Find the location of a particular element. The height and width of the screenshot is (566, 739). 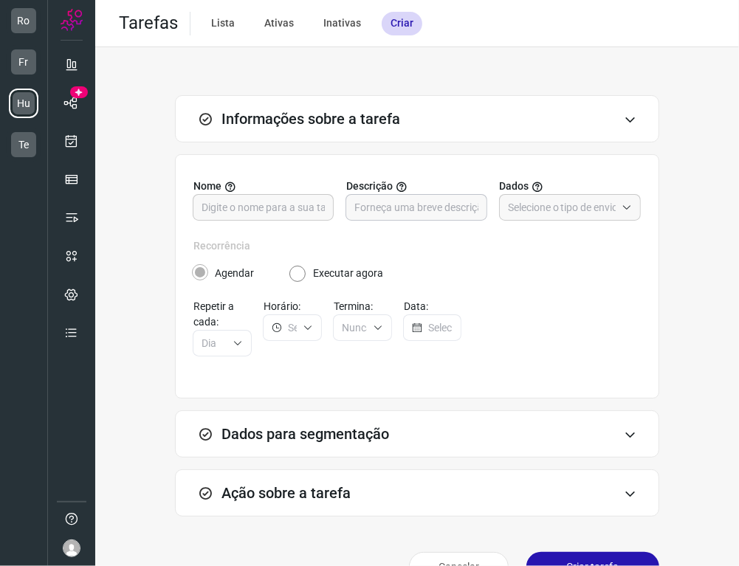

img: avatar-user-boy.jpg is located at coordinates (72, 548).